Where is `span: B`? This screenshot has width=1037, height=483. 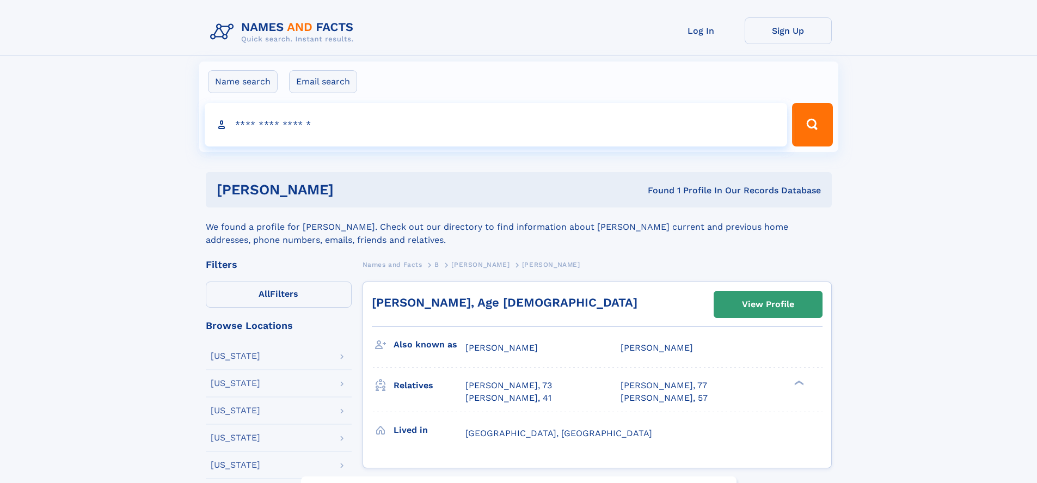 span: B is located at coordinates (436, 264).